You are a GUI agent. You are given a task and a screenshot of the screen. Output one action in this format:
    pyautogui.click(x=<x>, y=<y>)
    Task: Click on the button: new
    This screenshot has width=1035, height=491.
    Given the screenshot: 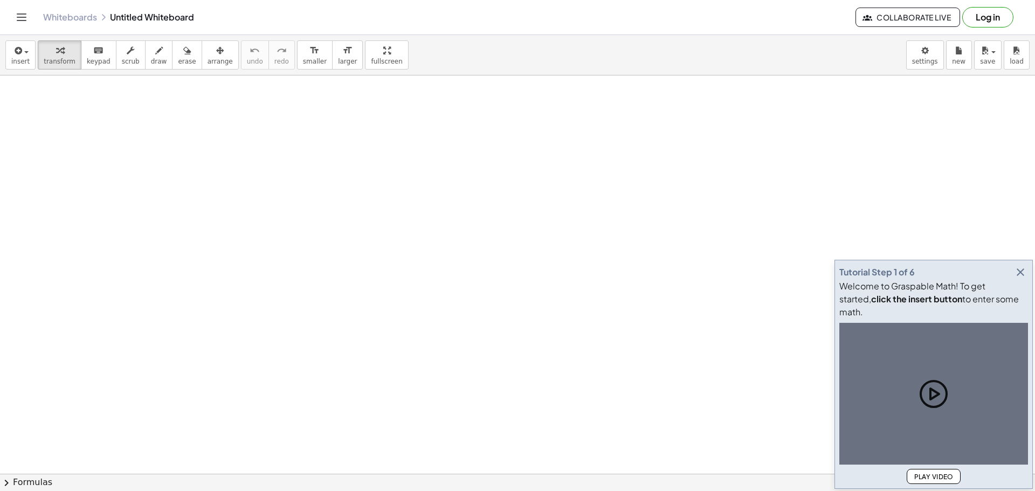 What is the action you would take?
    pyautogui.click(x=959, y=55)
    